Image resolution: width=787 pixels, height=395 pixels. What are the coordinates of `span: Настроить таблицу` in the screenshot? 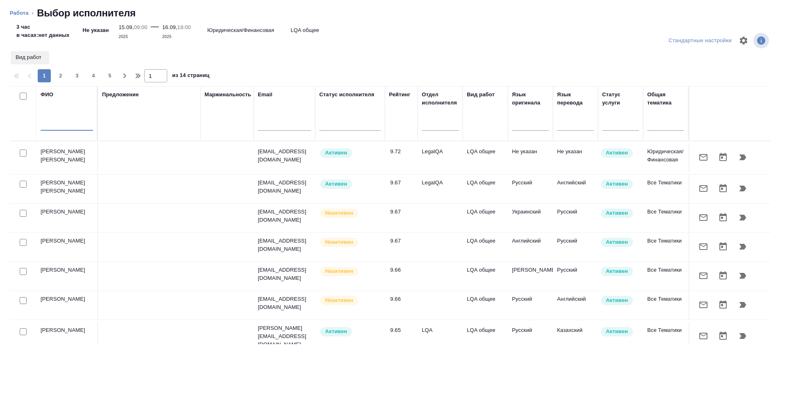 It's located at (744, 41).